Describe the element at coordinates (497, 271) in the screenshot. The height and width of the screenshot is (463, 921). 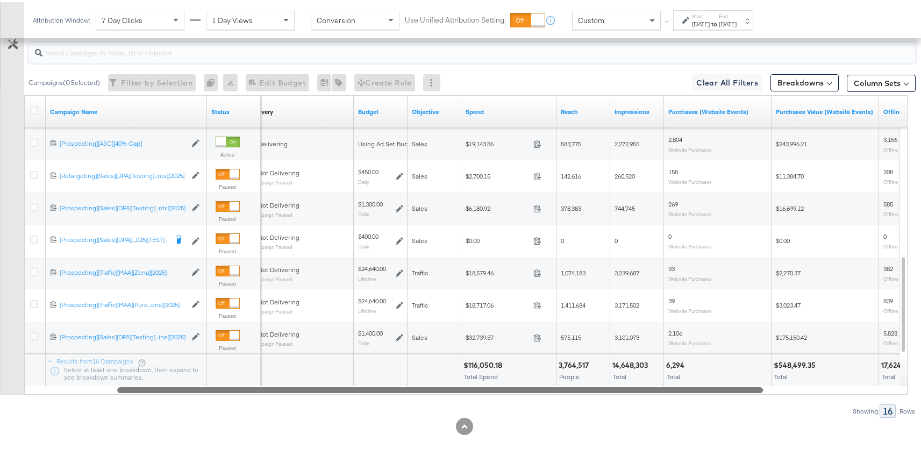
I see `span: $18,579.46` at that location.